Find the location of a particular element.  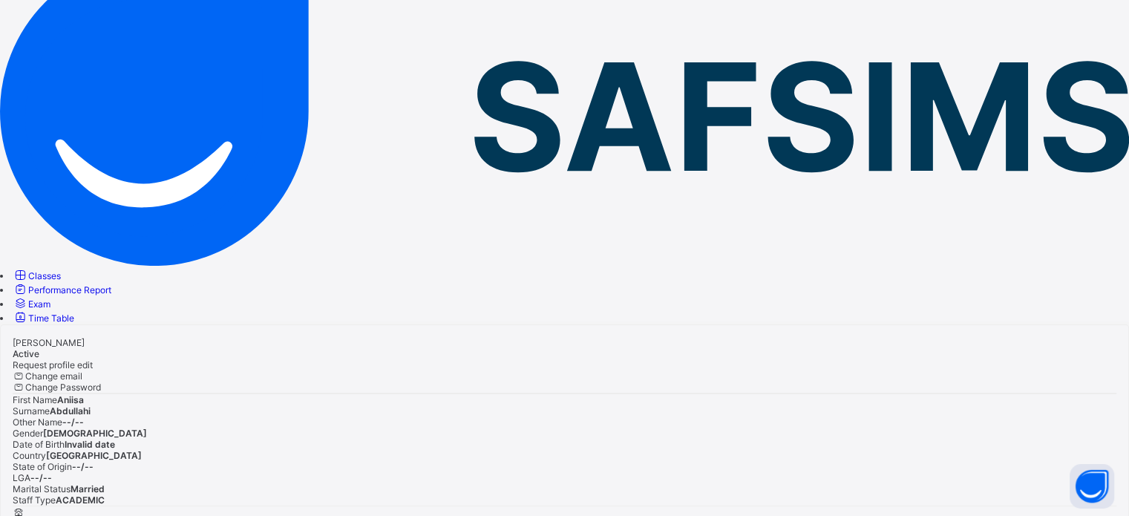

span: Staff Type is located at coordinates (34, 500).